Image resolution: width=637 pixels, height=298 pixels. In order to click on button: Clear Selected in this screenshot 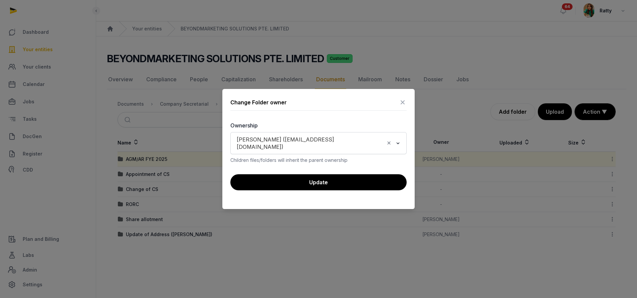, I will do `click(389, 143)`.